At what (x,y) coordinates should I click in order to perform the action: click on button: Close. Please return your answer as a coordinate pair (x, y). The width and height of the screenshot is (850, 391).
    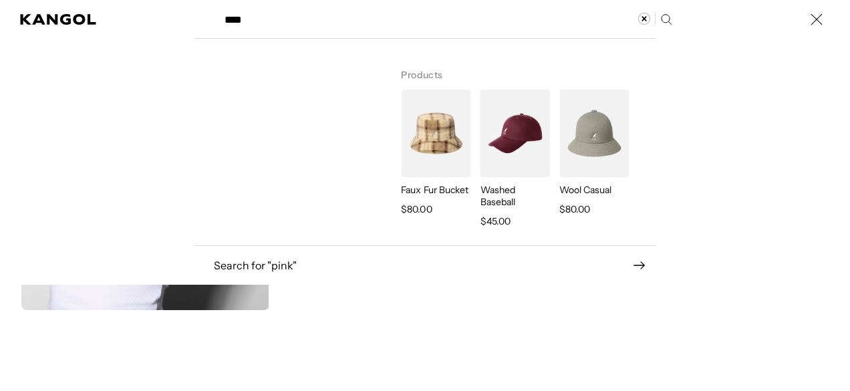
    Looking at the image, I should click on (817, 19).